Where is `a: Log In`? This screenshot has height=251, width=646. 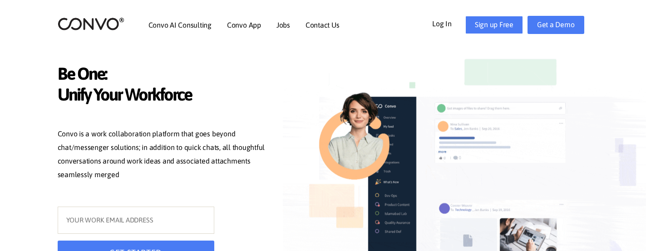 a: Log In is located at coordinates (448, 23).